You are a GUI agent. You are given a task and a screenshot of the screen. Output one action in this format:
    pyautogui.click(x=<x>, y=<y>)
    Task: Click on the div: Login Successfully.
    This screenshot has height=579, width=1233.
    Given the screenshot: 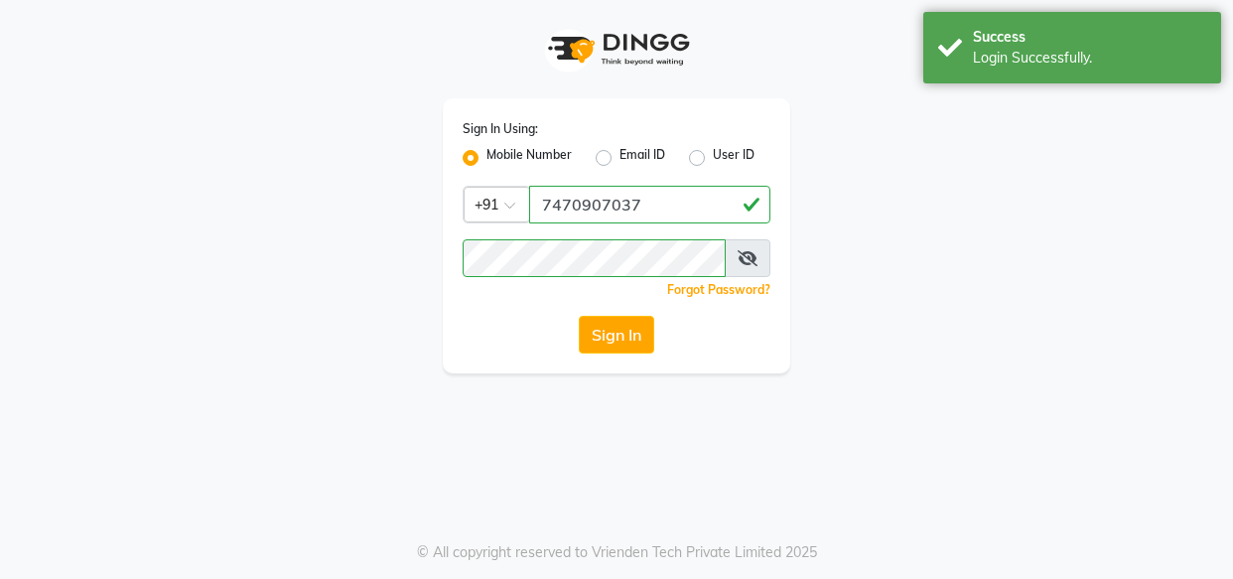 What is the action you would take?
    pyautogui.click(x=1089, y=58)
    